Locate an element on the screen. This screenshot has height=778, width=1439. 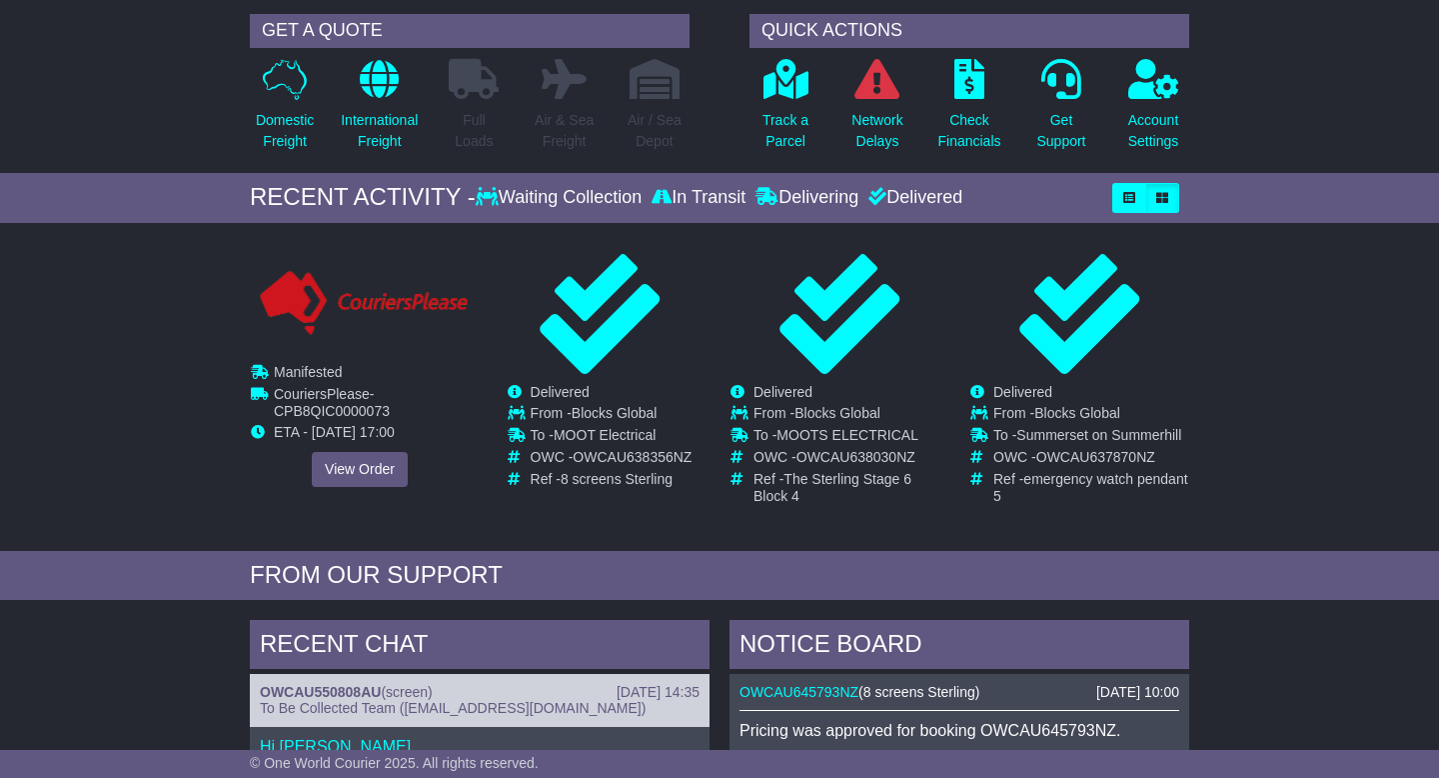
span: MOOT Electrical is located at coordinates (605, 435).